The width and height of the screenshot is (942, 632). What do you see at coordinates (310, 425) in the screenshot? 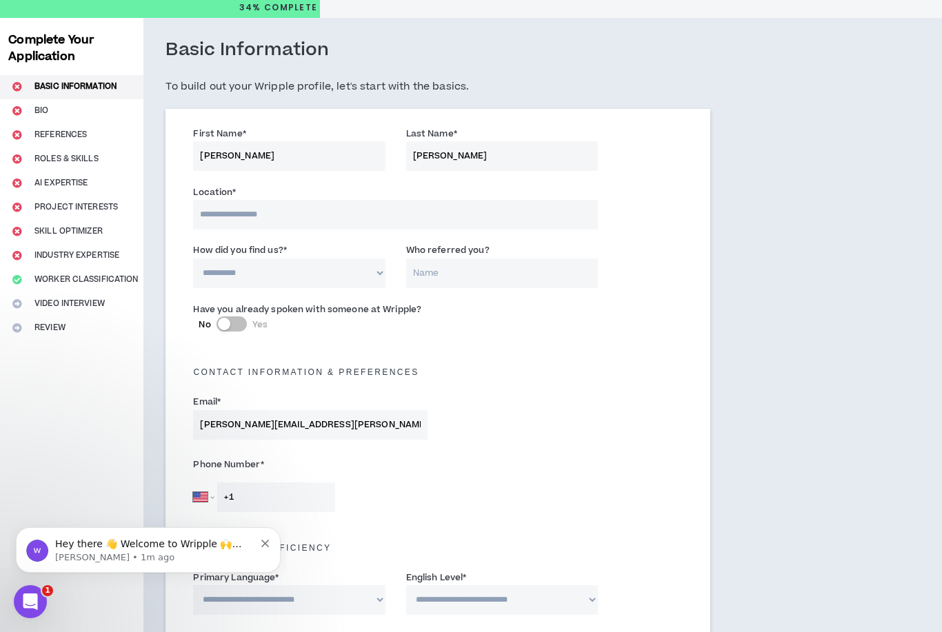
I see `input: Enter Email` at bounding box center [310, 425].